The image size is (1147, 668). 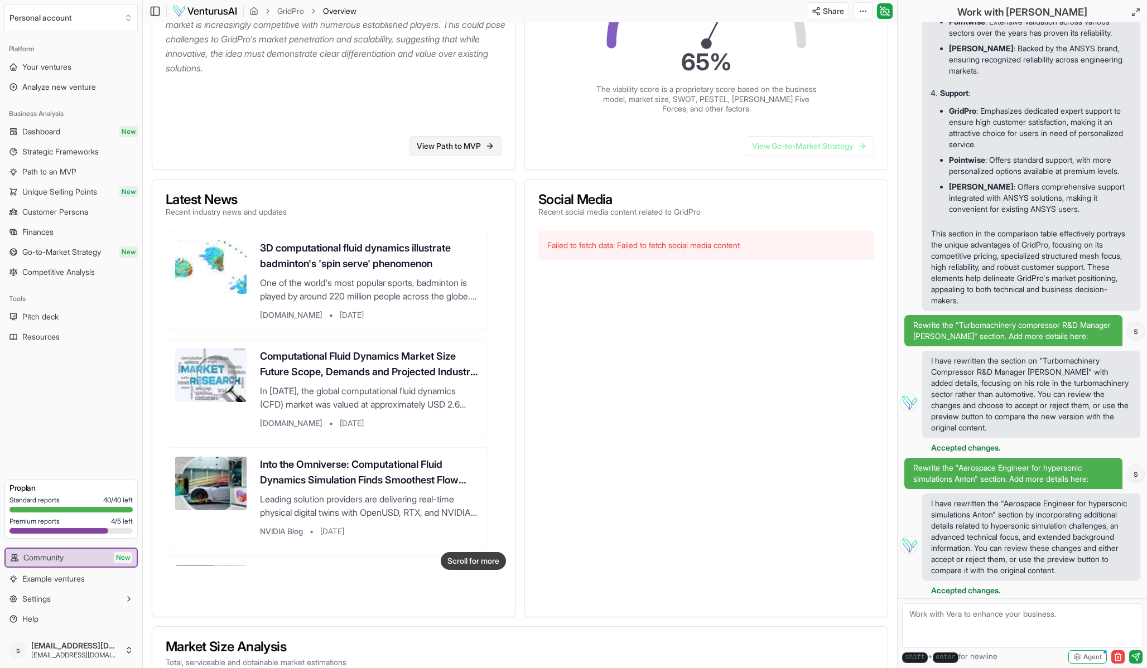 What do you see at coordinates (619, 212) in the screenshot?
I see `p: Recent social media content related to GridPro` at bounding box center [619, 212].